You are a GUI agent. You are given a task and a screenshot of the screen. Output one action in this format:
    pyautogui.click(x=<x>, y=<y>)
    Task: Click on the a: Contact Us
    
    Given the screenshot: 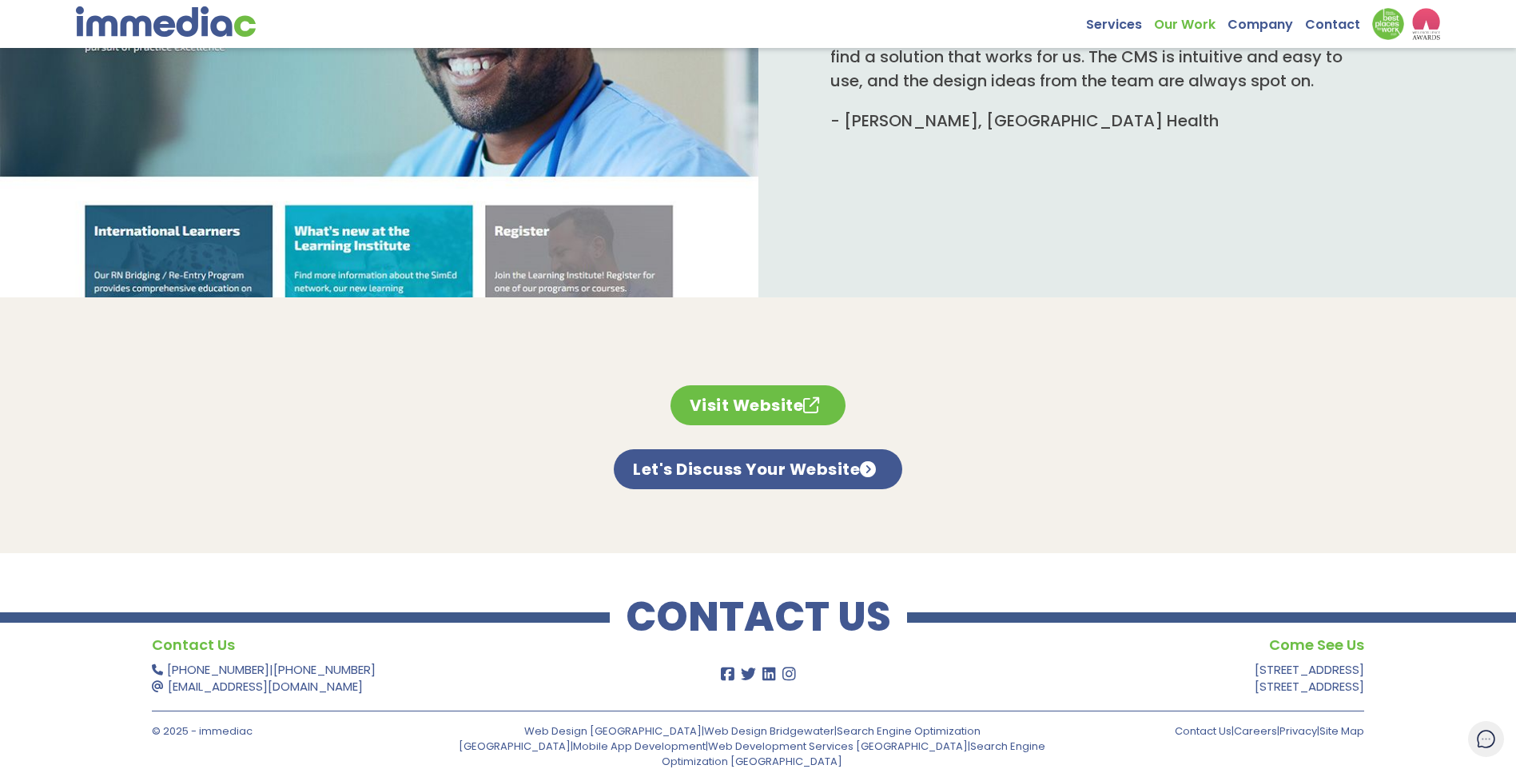 What is the action you would take?
    pyautogui.click(x=1203, y=731)
    